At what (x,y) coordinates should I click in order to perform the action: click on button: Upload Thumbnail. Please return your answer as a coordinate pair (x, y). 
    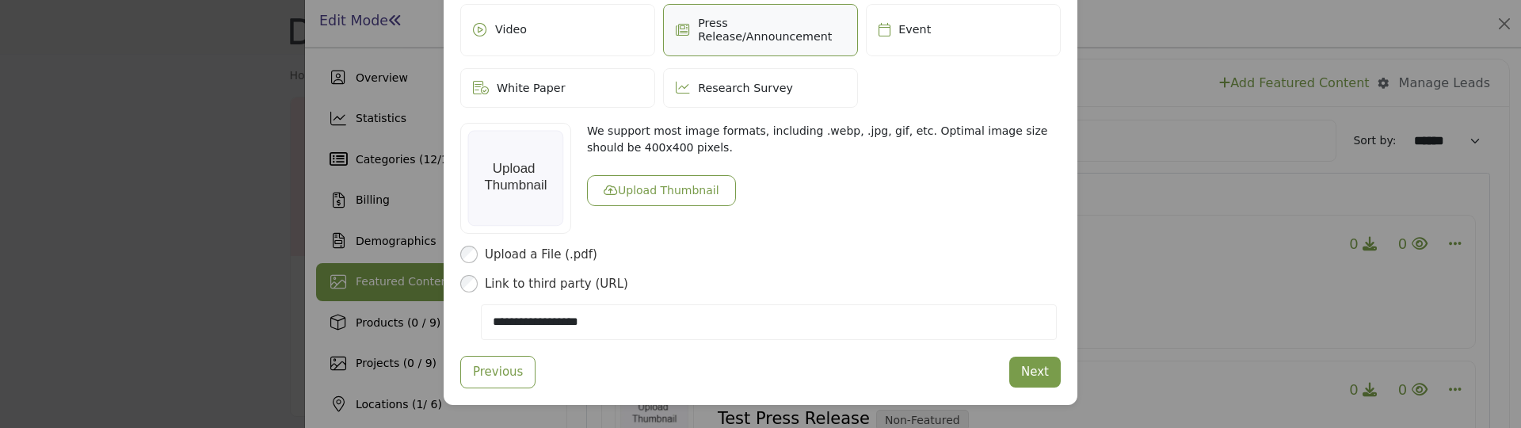
    Looking at the image, I should click on (662, 190).